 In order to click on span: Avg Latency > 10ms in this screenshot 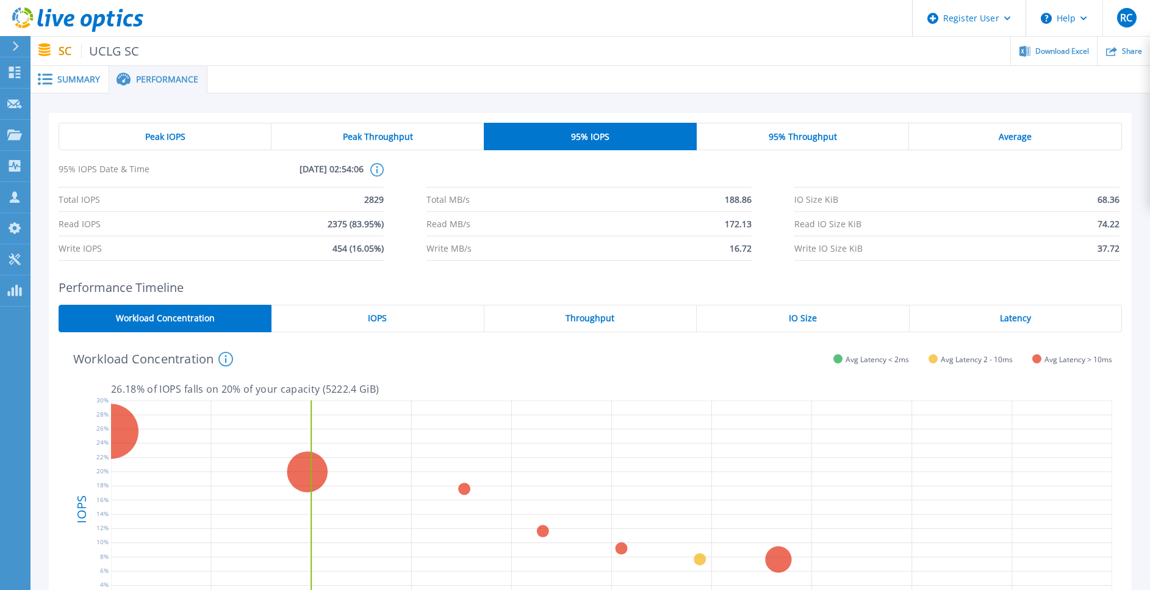, I will do `click(1078, 359)`.